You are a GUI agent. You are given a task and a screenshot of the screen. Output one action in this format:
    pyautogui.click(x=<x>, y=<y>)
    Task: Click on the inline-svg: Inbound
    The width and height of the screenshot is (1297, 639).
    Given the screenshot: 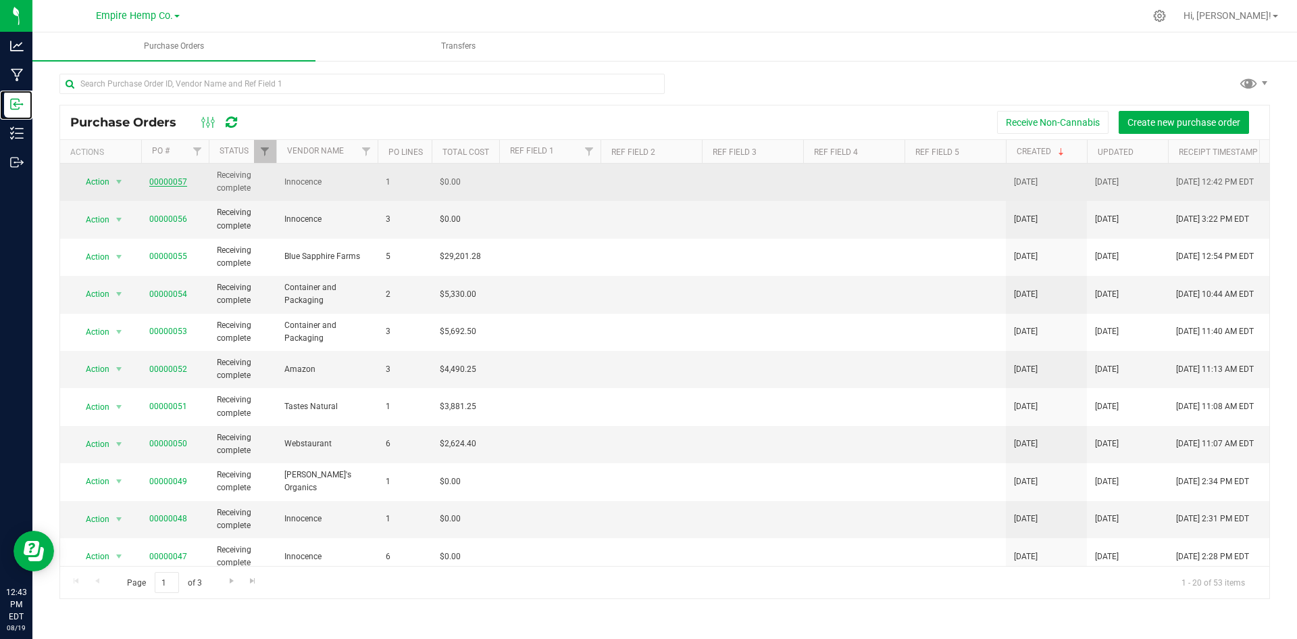 What is the action you would take?
    pyautogui.click(x=17, y=104)
    